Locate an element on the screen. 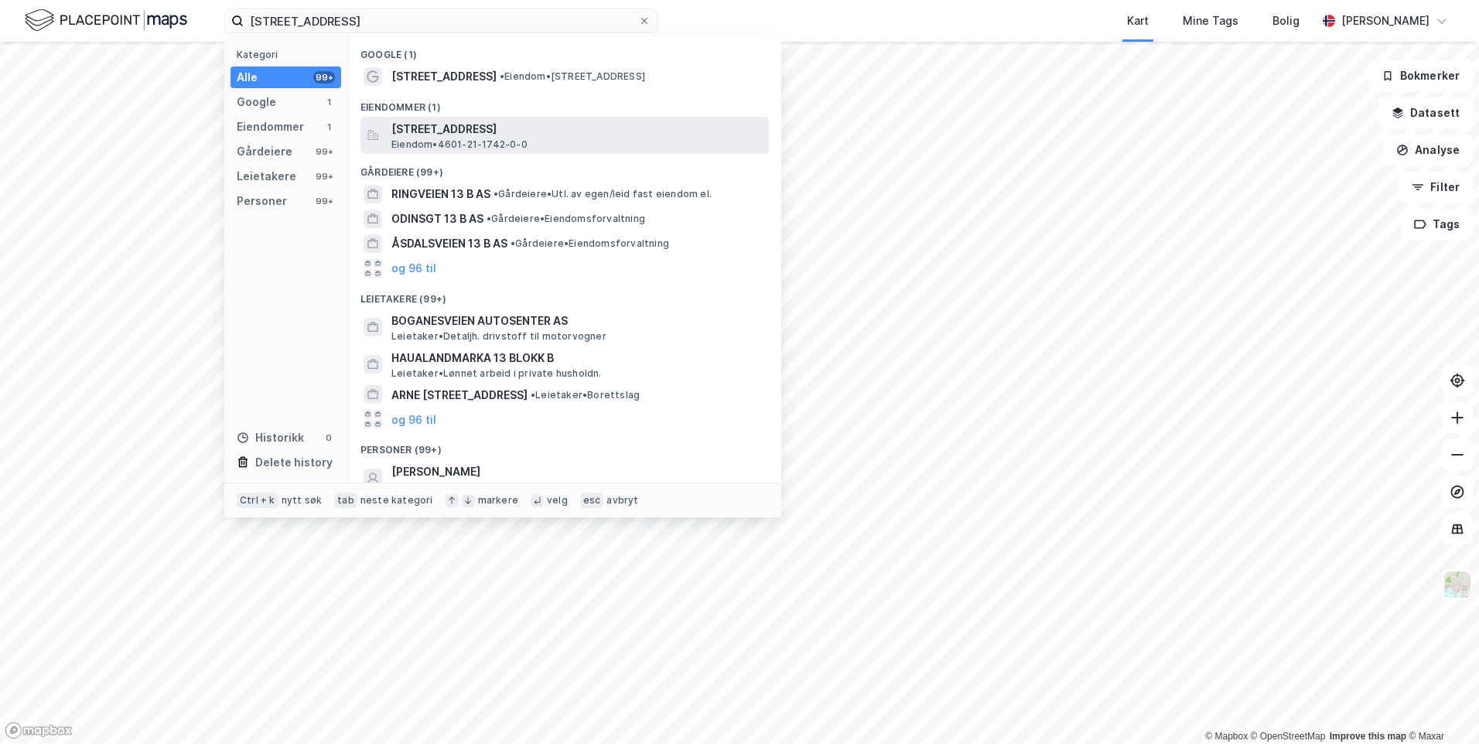 The height and width of the screenshot is (744, 1479). span: Gårdeiere • Utl. av egen/leid fast eiendom el. is located at coordinates (603, 194).